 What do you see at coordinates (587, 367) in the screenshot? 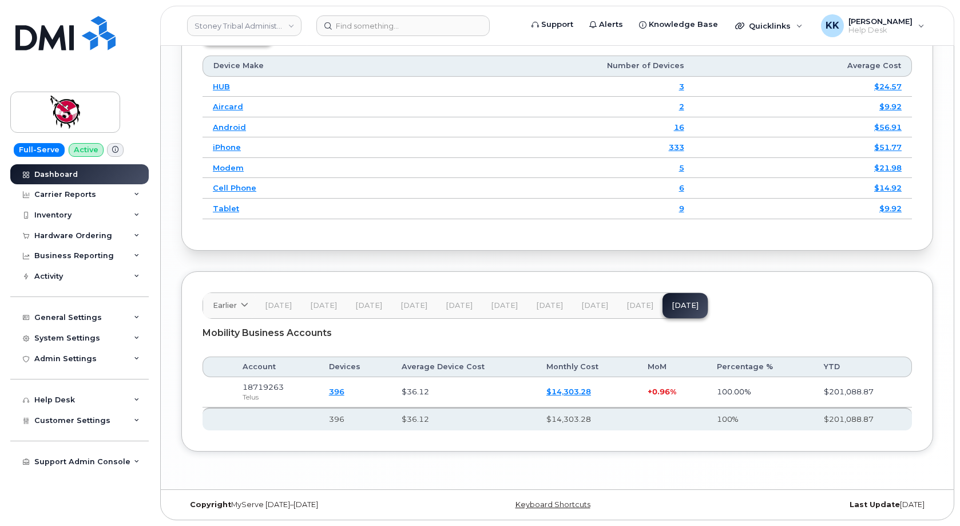
I see `th: Monthly Cost` at bounding box center [587, 367].